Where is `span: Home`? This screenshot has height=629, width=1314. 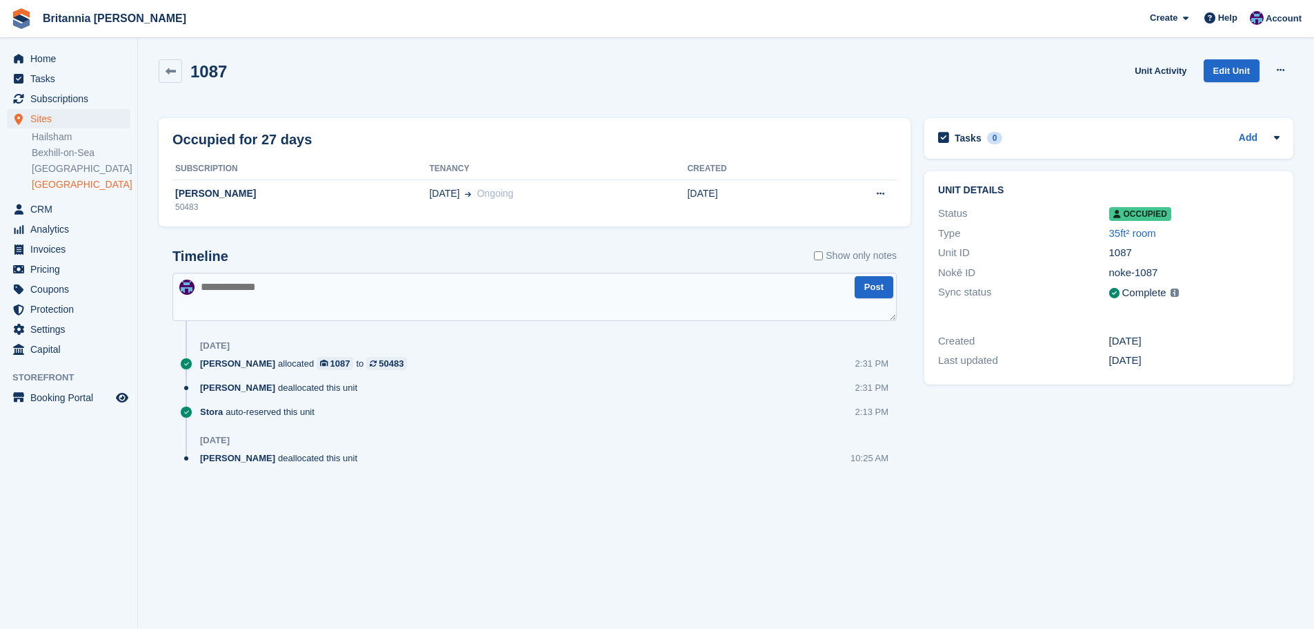
span: Home is located at coordinates (72, 59).